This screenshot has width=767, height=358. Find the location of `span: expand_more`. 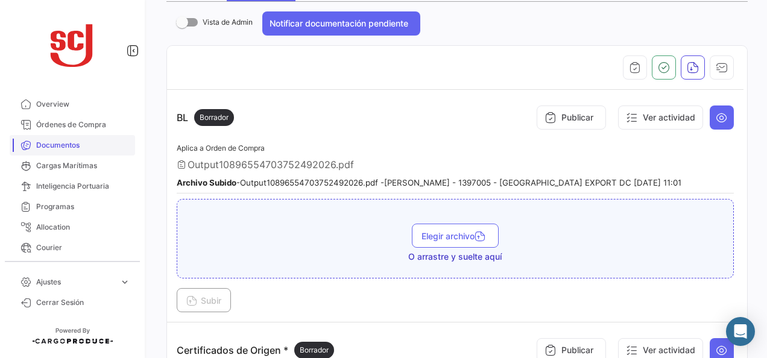

span: expand_more is located at coordinates (125, 282).